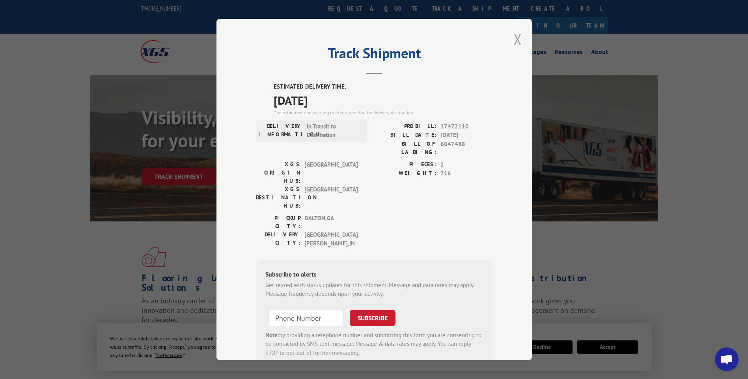 This screenshot has height=379, width=748. What do you see at coordinates (278, 239) in the screenshot?
I see `label: DELIVERY CITY:` at bounding box center [278, 239].